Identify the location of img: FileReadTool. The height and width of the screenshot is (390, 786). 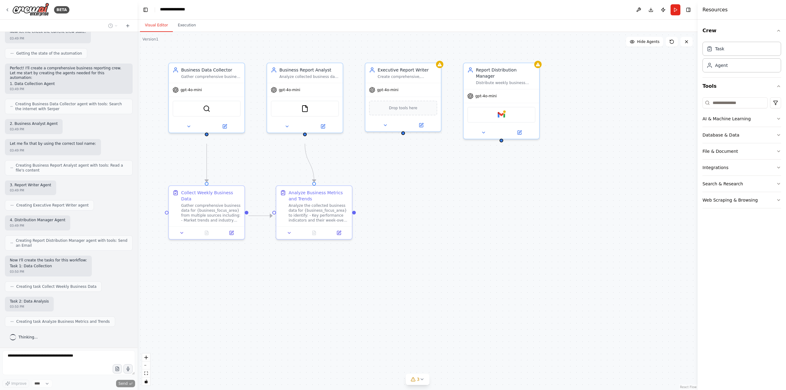
(305, 109).